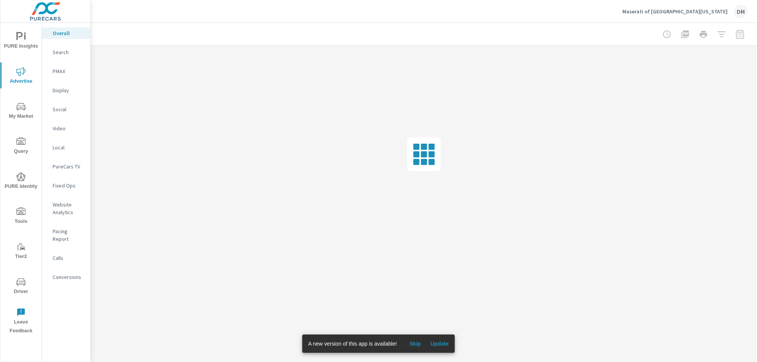 Image resolution: width=757 pixels, height=362 pixels. I want to click on div: PMAX, so click(66, 71).